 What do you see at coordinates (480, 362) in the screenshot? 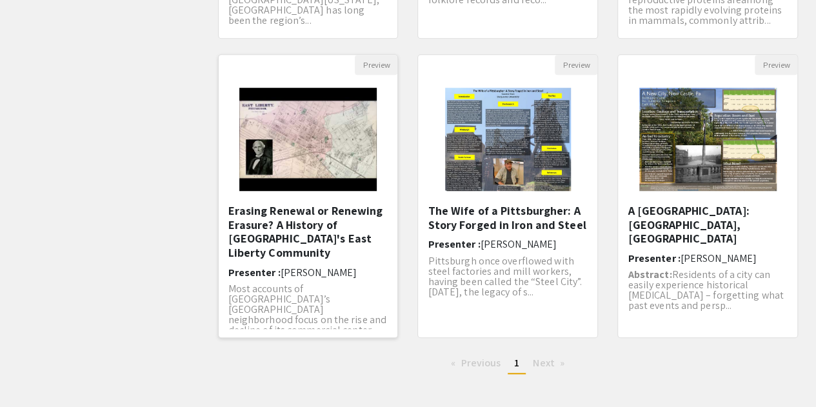
I see `span: Previous` at bounding box center [480, 362].